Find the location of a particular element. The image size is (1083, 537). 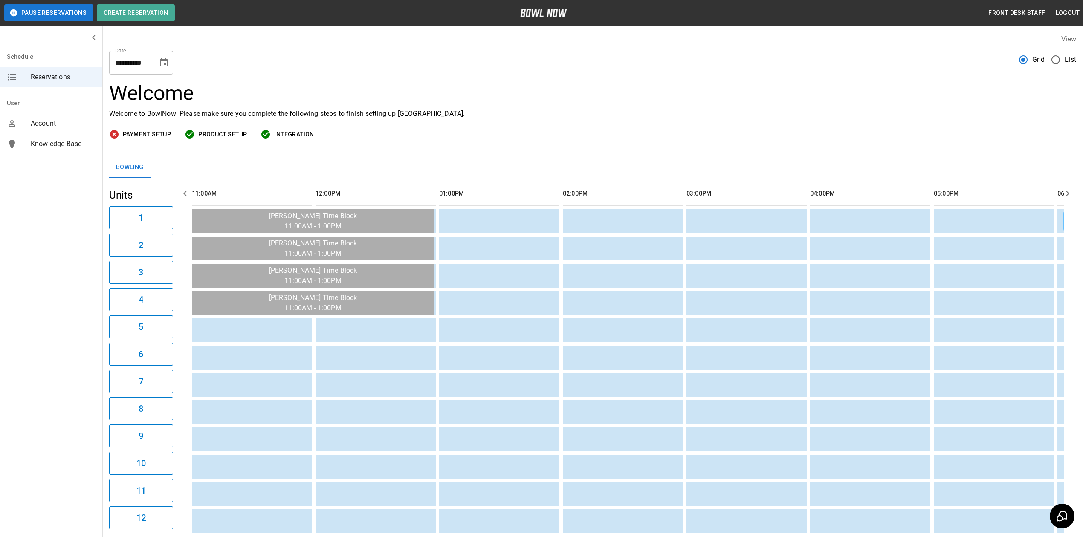

button: 7 is located at coordinates (141, 382).